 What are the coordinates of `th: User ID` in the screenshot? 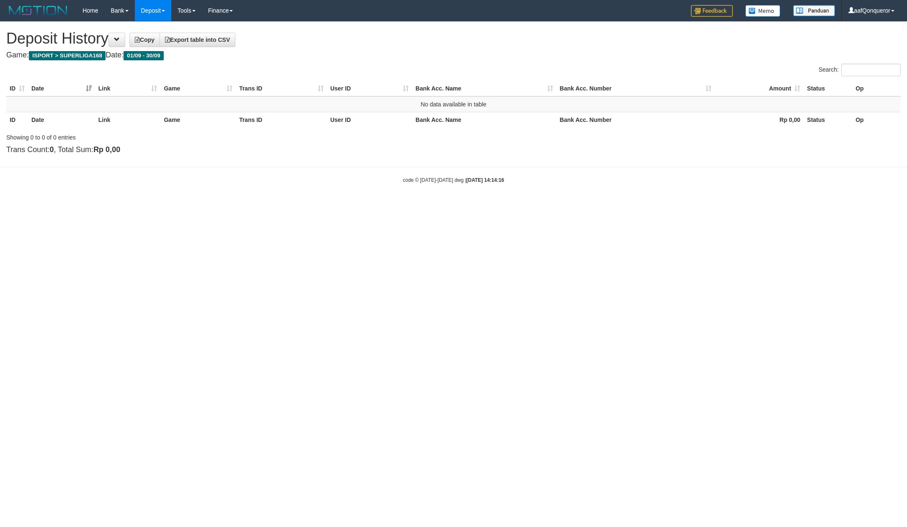 It's located at (370, 119).